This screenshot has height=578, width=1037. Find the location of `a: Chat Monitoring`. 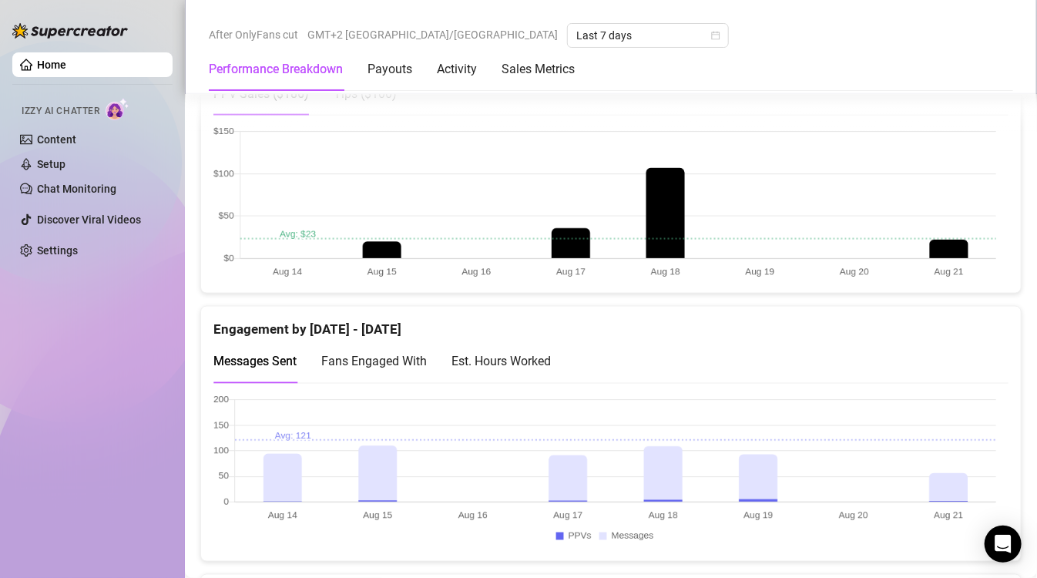

a: Chat Monitoring is located at coordinates (76, 189).